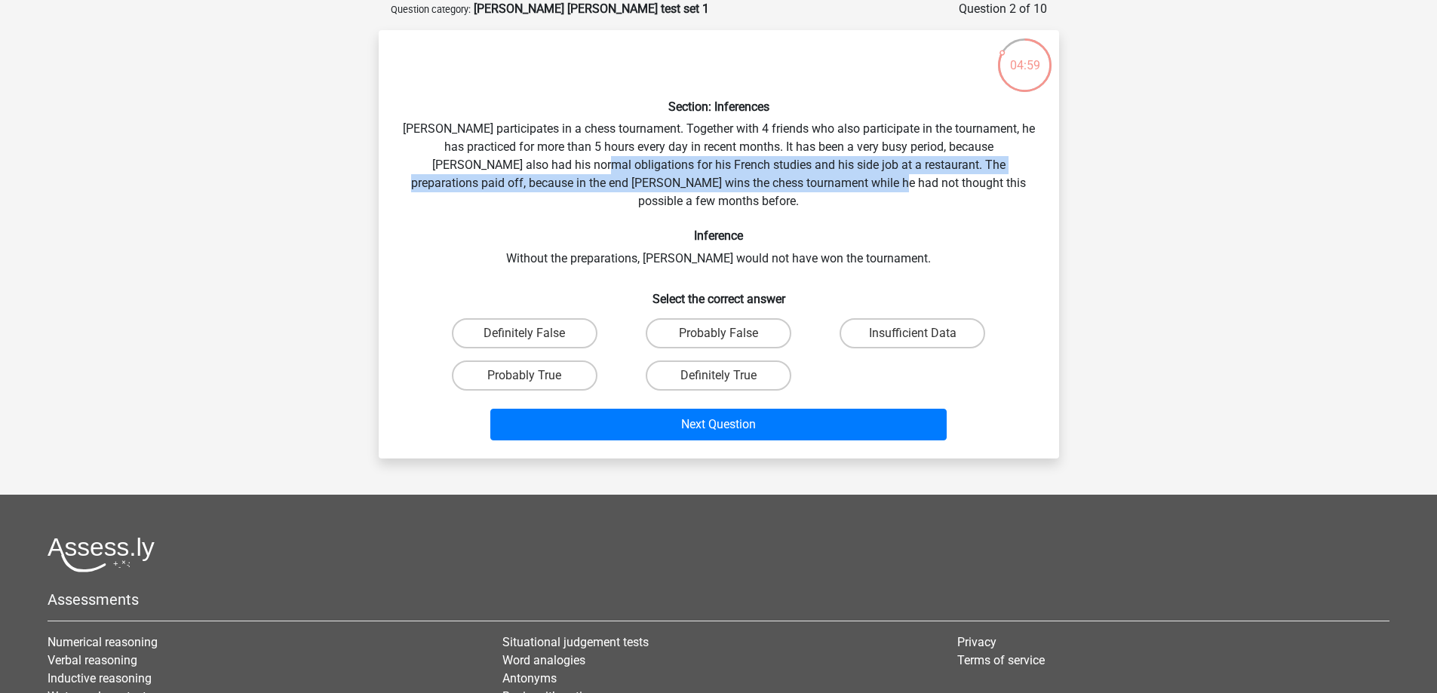 The width and height of the screenshot is (1437, 693). I want to click on img: Assessly logo, so click(101, 555).